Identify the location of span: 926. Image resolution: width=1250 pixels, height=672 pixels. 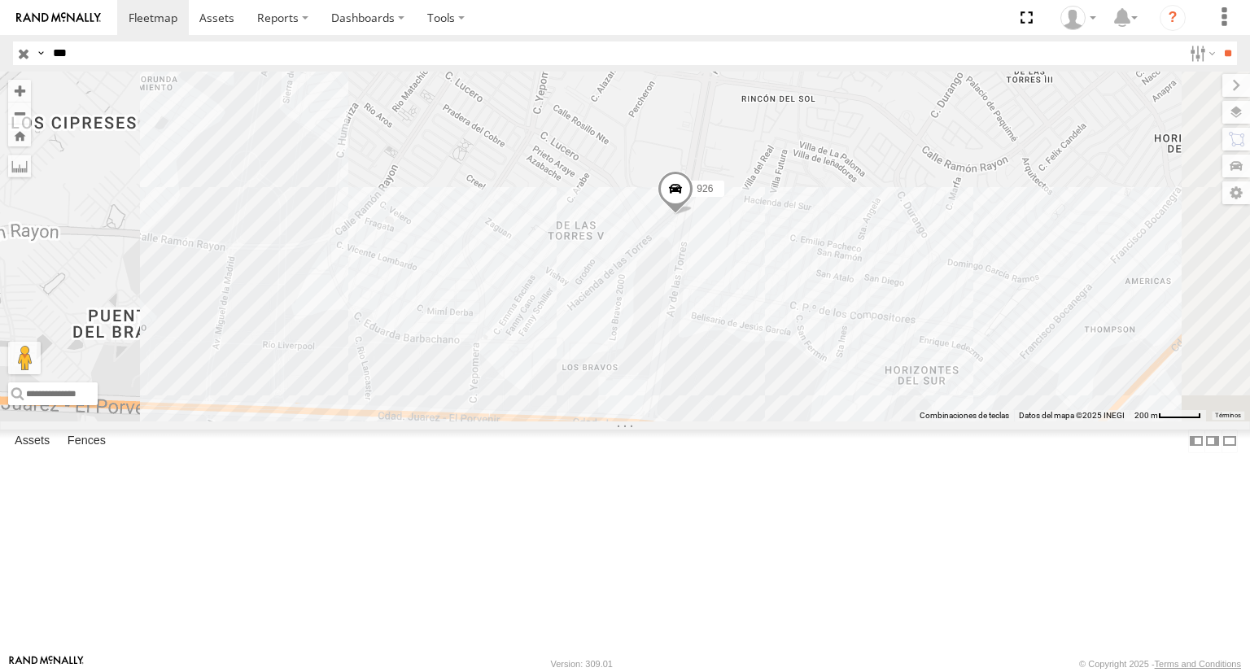
(705, 189).